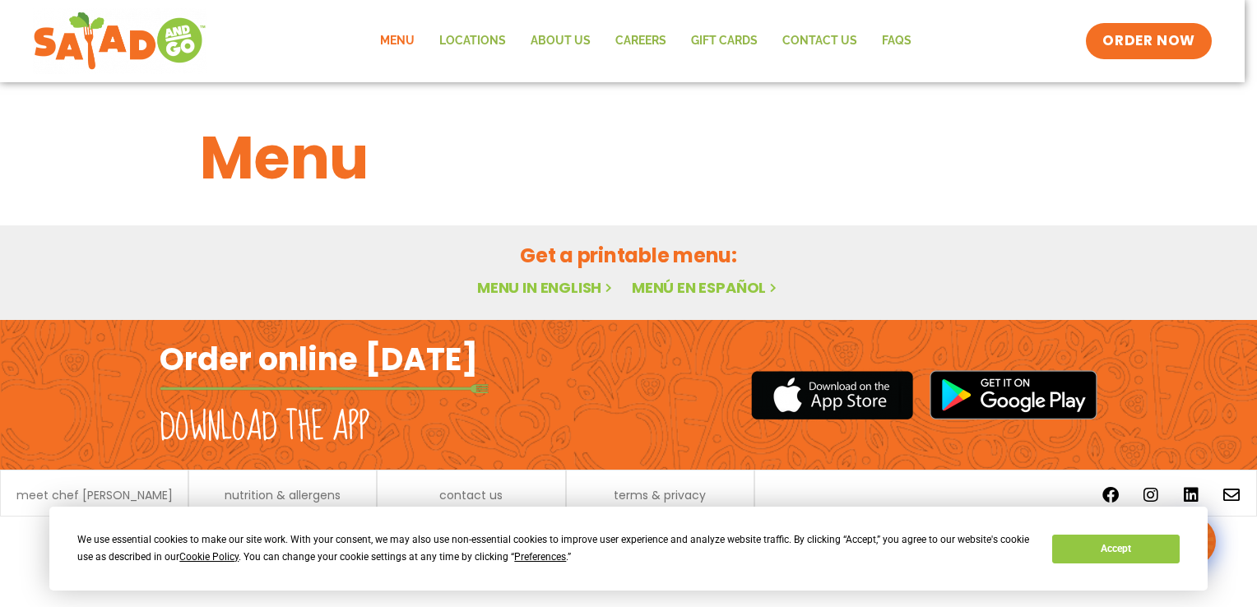  Describe the element at coordinates (282, 495) in the screenshot. I see `a: nutrition & allergens` at that location.